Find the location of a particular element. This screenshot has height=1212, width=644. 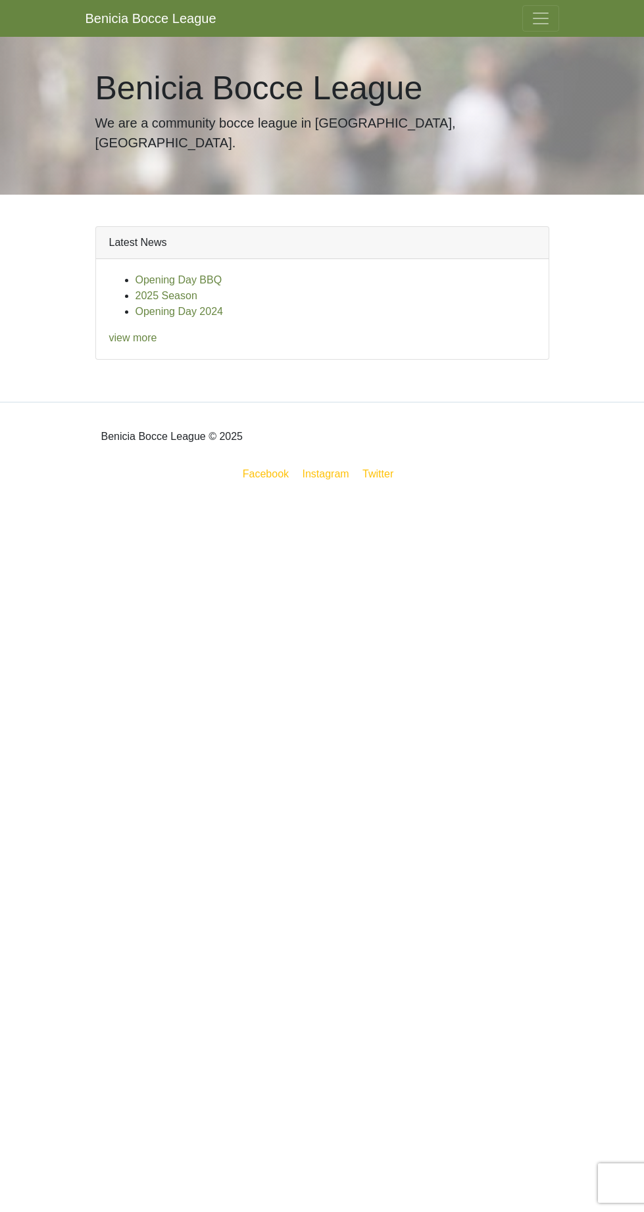

a: Benicia Bocce League is located at coordinates (151, 18).